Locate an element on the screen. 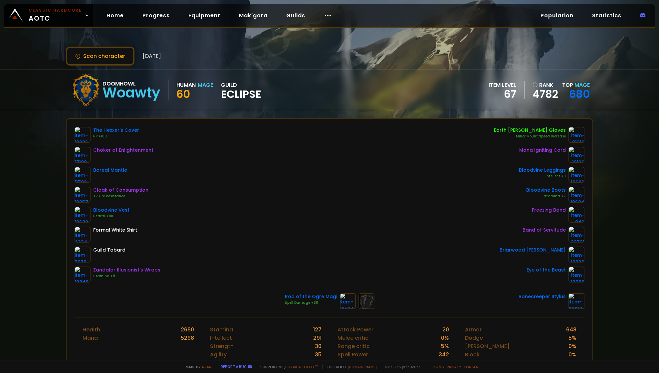 The image size is (659, 373). a: Guilds is located at coordinates (295, 15).